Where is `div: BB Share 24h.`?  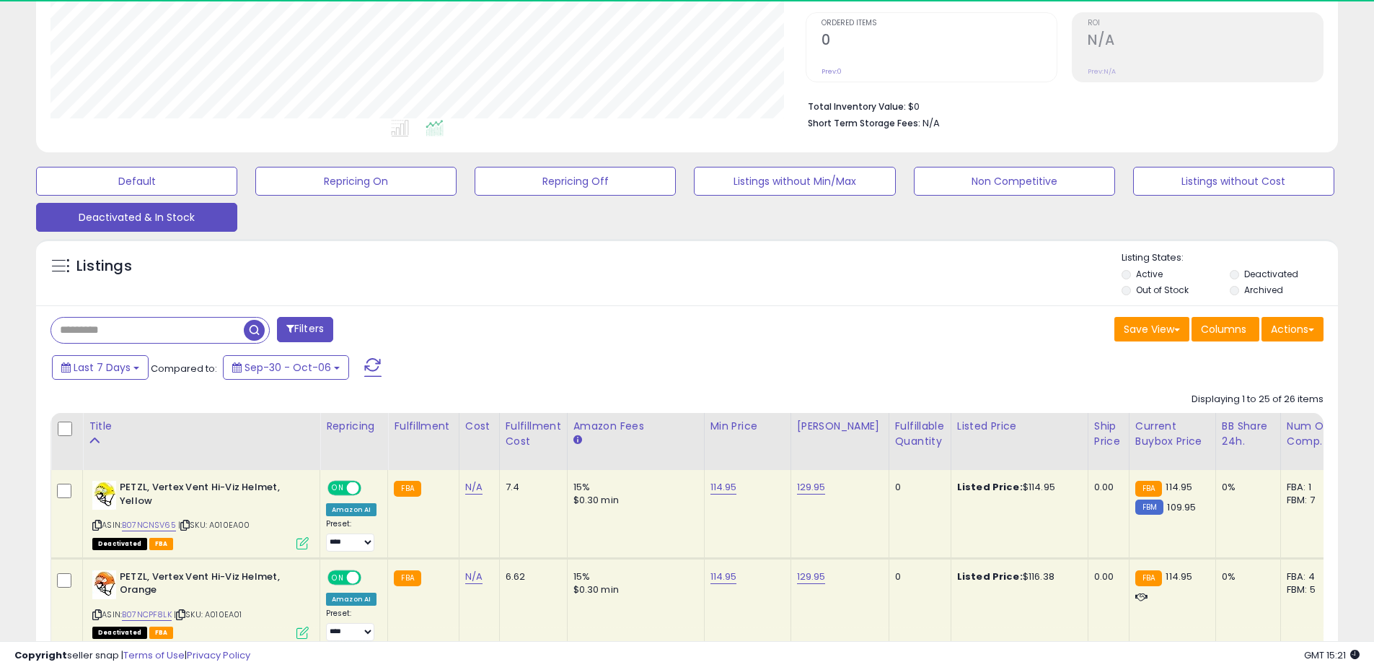 div: BB Share 24h. is located at coordinates (1248, 434).